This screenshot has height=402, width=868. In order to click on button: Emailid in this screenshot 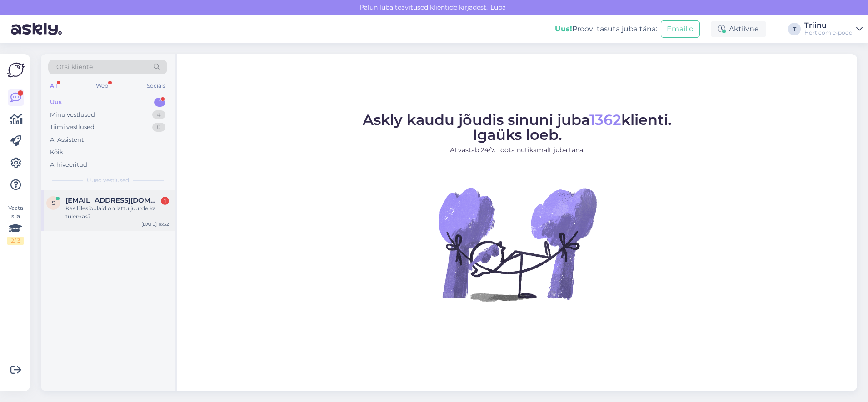, I will do `click(680, 29)`.